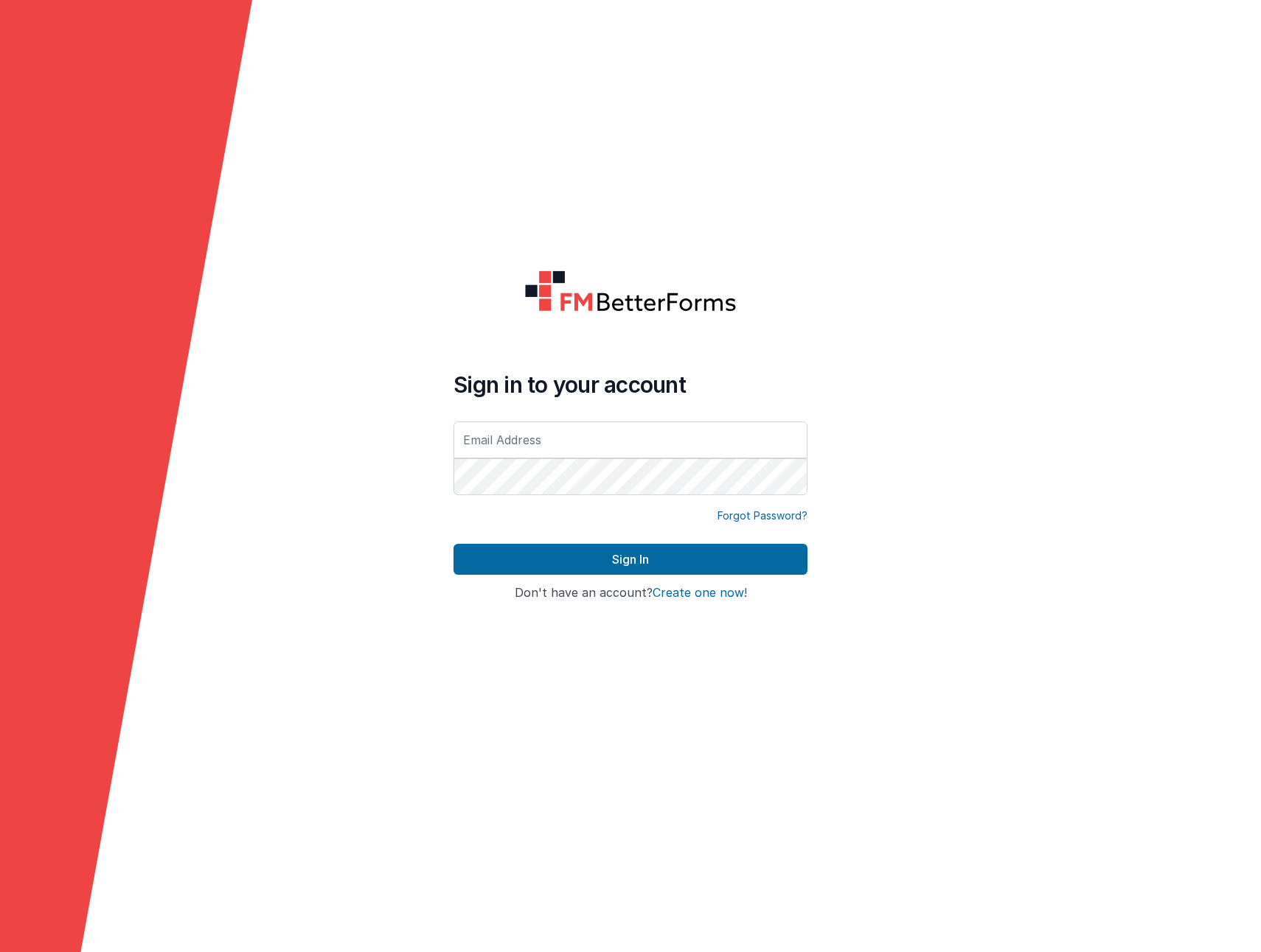 The image size is (1261, 952). I want to click on button: Sign In, so click(630, 559).